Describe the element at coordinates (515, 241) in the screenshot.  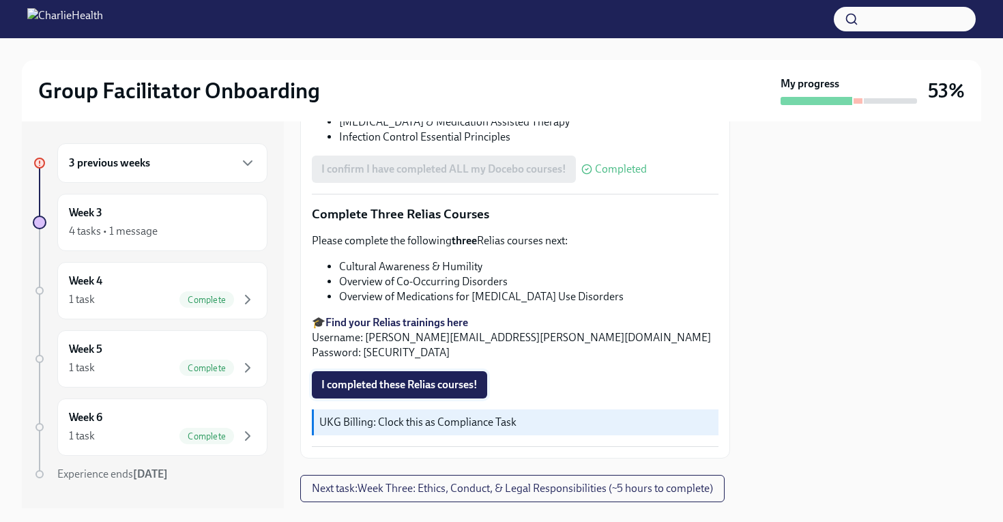
I see `p: Please complete the following Relias courses next:` at that location.